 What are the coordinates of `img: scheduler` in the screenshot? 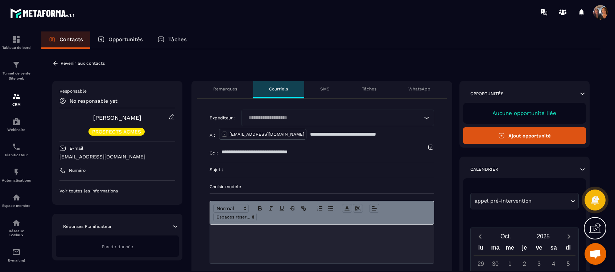 It's located at (16, 147).